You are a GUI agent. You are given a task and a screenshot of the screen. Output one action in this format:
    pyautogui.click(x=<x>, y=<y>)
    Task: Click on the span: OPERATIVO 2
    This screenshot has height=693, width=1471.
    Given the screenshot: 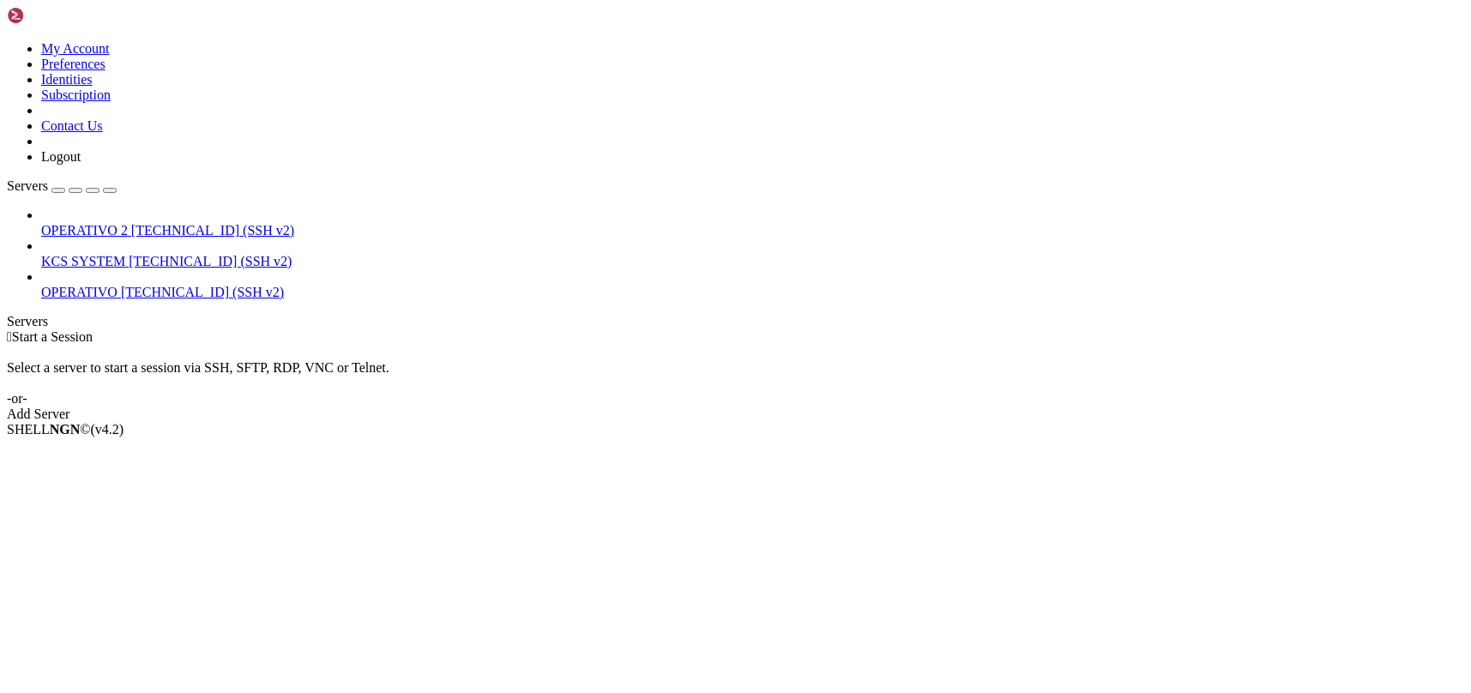 What is the action you would take?
    pyautogui.click(x=84, y=230)
    